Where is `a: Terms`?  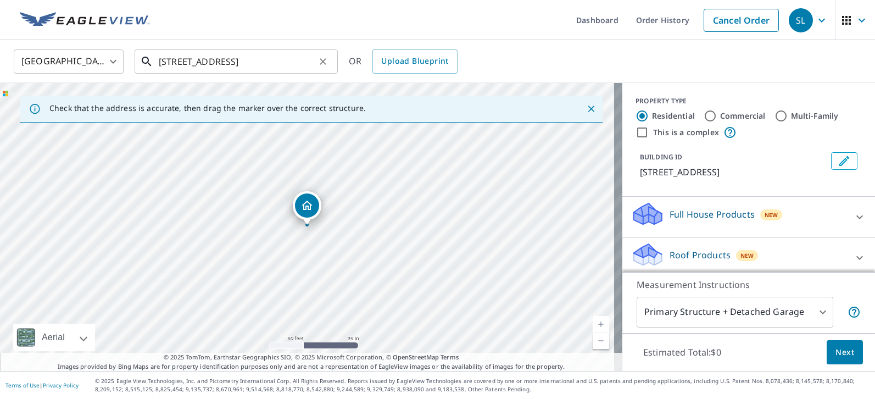
a: Terms is located at coordinates (449, 357).